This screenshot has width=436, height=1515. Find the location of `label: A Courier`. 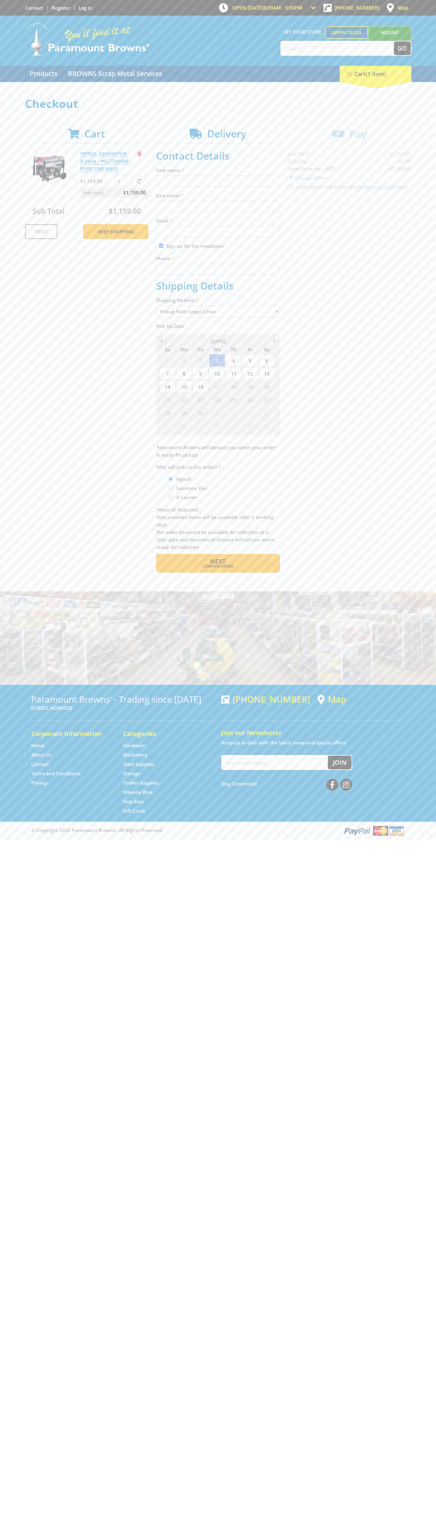

label: A Courier is located at coordinates (187, 497).